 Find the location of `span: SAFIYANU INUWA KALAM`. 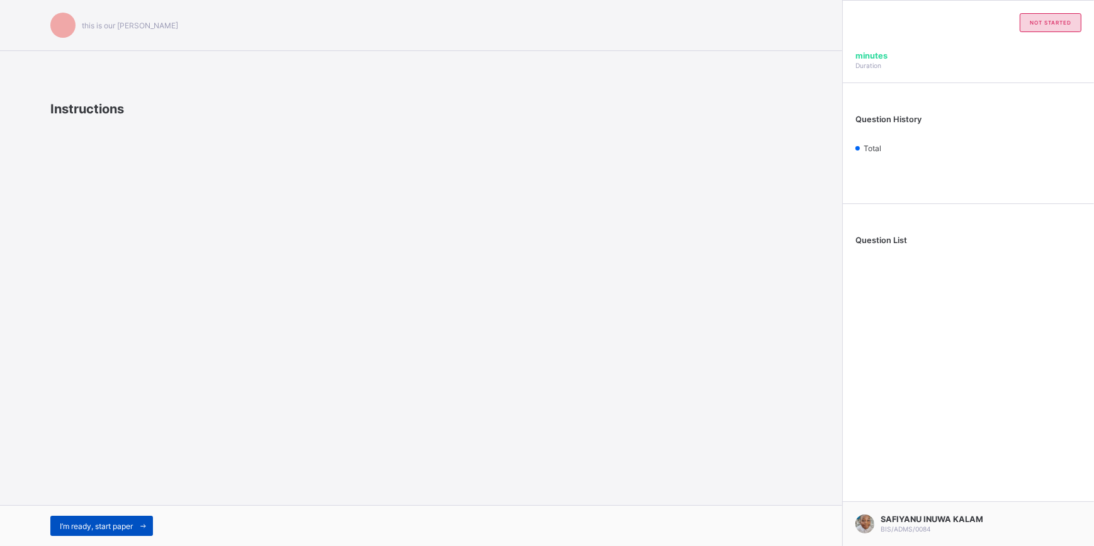

span: SAFIYANU INUWA KALAM is located at coordinates (932, 519).